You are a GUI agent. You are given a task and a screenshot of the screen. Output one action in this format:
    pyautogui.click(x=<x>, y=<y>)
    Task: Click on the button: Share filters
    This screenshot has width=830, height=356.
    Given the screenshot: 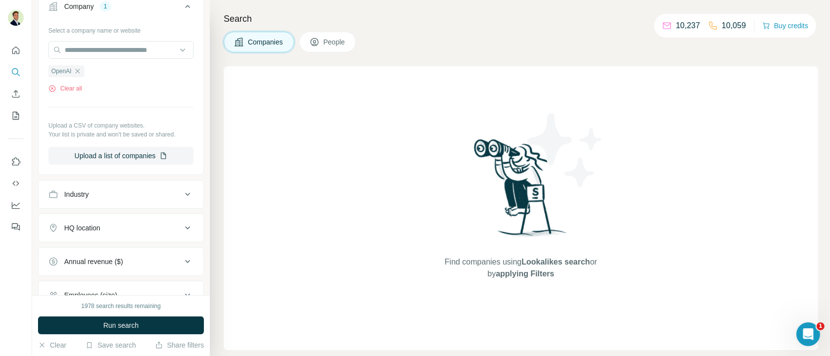 What is the action you would take?
    pyautogui.click(x=179, y=345)
    